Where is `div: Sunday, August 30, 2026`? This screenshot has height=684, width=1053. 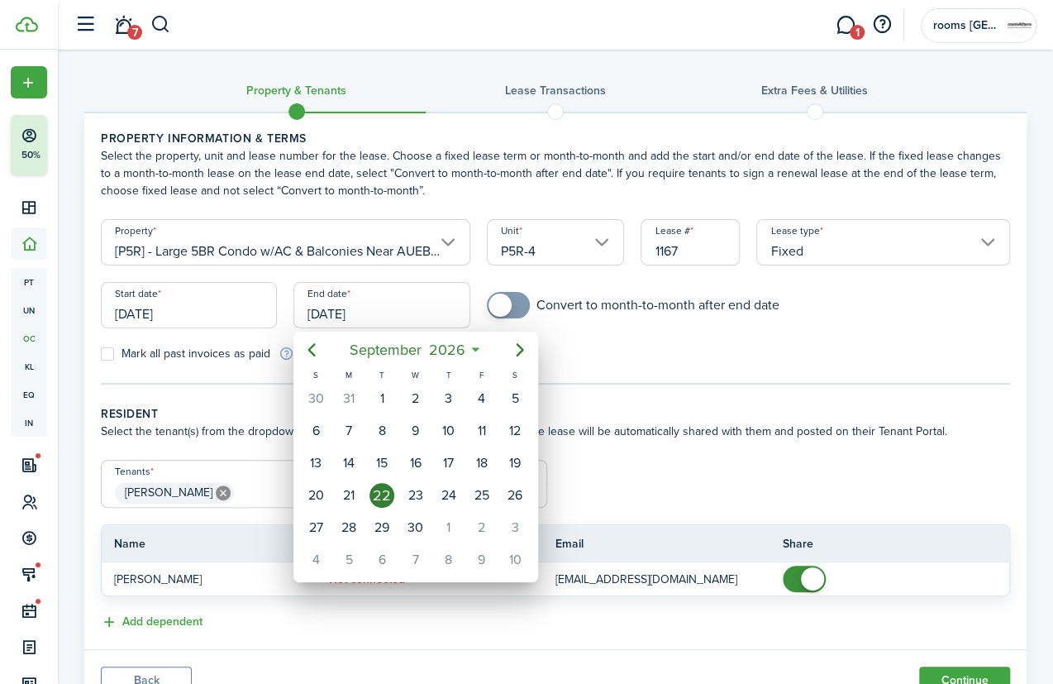 div: Sunday, August 30, 2026 is located at coordinates (316, 398).